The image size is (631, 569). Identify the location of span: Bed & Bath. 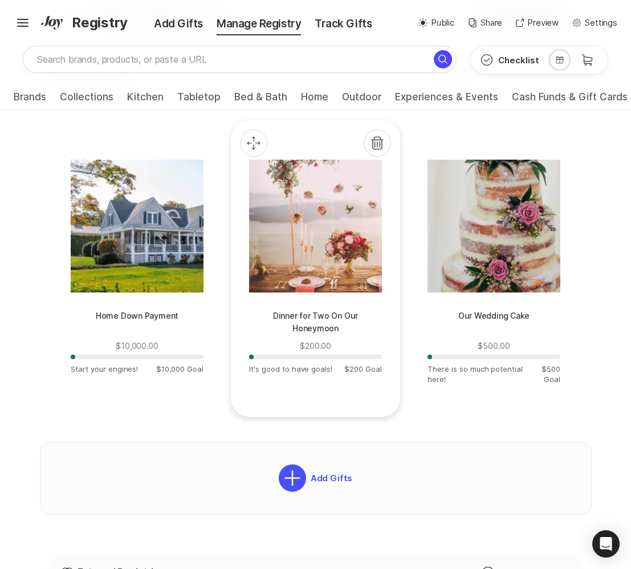
(261, 100).